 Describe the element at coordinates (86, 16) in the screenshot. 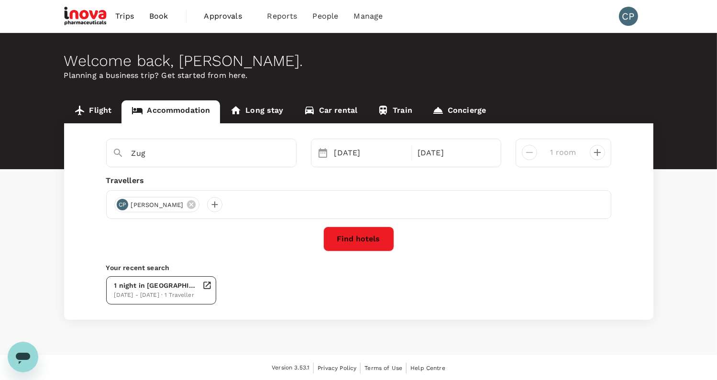

I see `img: iNova Pharmaceuticals` at that location.